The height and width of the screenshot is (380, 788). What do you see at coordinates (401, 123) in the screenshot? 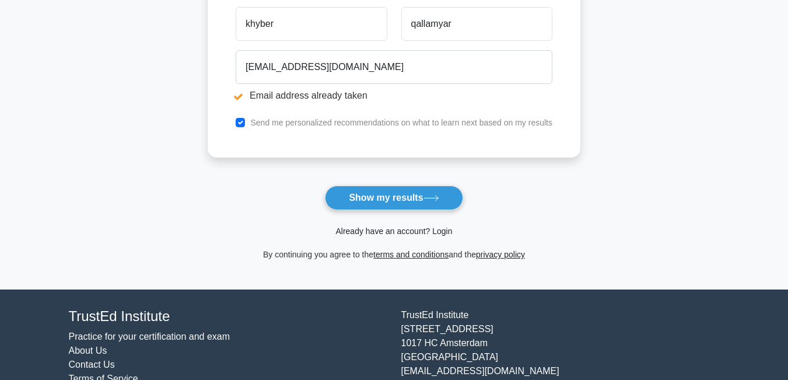
I see `label: Send me personalized recommendations on what to learn next based on my results` at bounding box center [401, 123].